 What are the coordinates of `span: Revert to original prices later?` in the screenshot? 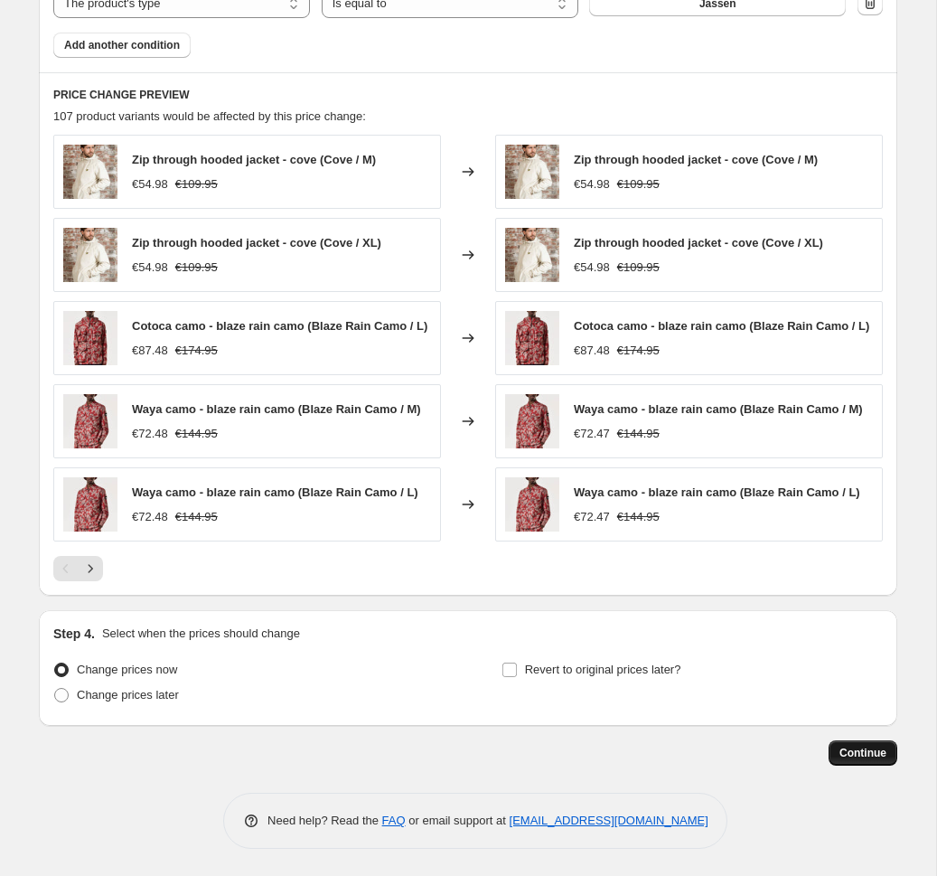 It's located at (603, 669).